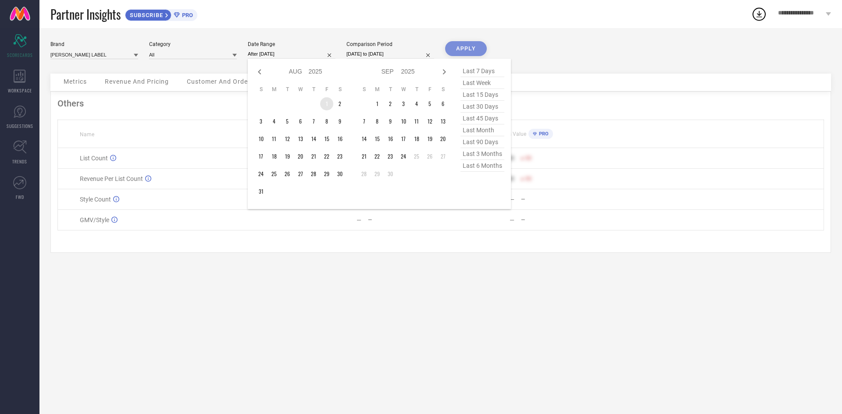 The image size is (842, 414). I want to click on span: last 90 days, so click(482, 142).